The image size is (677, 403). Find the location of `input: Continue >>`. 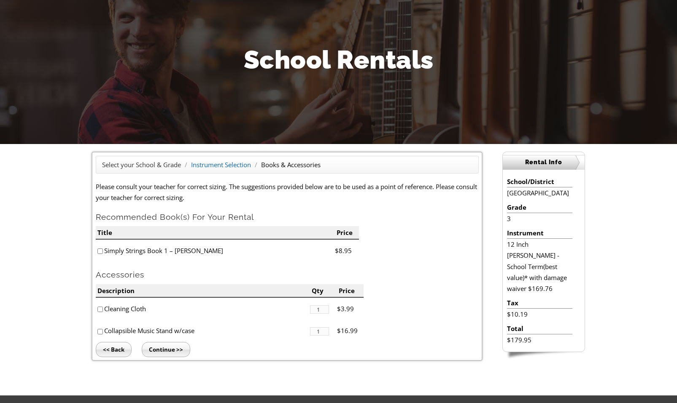

input: Continue >> is located at coordinates (166, 350).